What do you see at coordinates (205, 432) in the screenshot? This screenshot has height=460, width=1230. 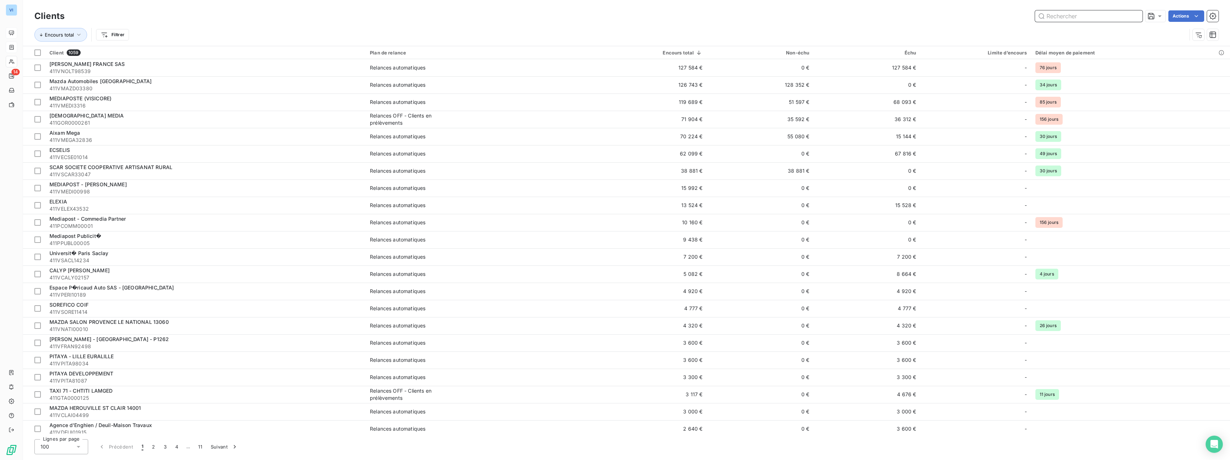 I see `span: 411VDEUI01915` at bounding box center [205, 432].